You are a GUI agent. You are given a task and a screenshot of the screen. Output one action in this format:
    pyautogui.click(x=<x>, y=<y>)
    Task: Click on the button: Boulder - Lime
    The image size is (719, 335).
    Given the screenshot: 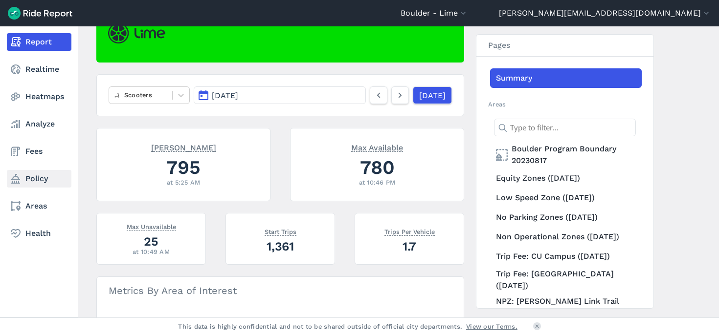 What is the action you would take?
    pyautogui.click(x=434, y=13)
    